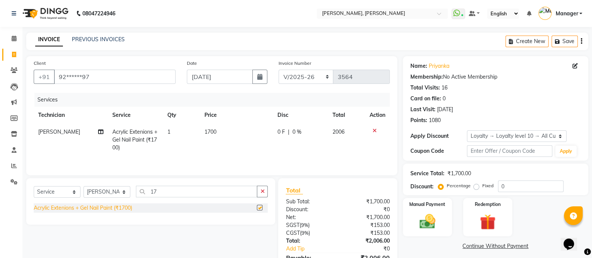 This screenshot has height=258, width=592. Describe the element at coordinates (427, 204) in the screenshot. I see `label: Manual Payment` at that location.